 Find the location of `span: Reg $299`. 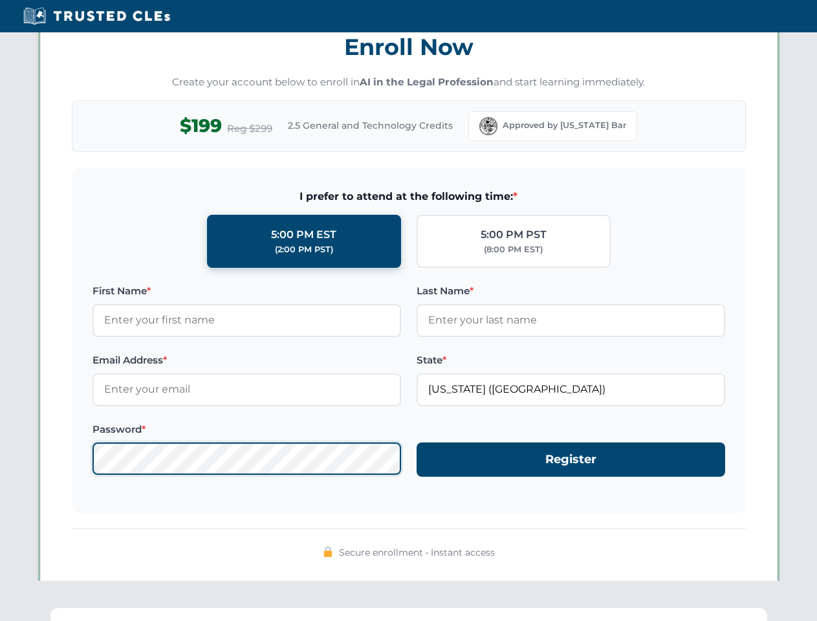

span: Reg $299 is located at coordinates (250, 129).